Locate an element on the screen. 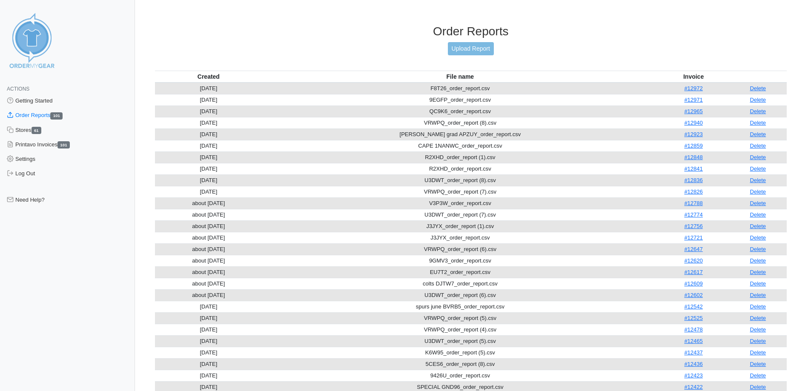  span: Actions is located at coordinates (18, 89).